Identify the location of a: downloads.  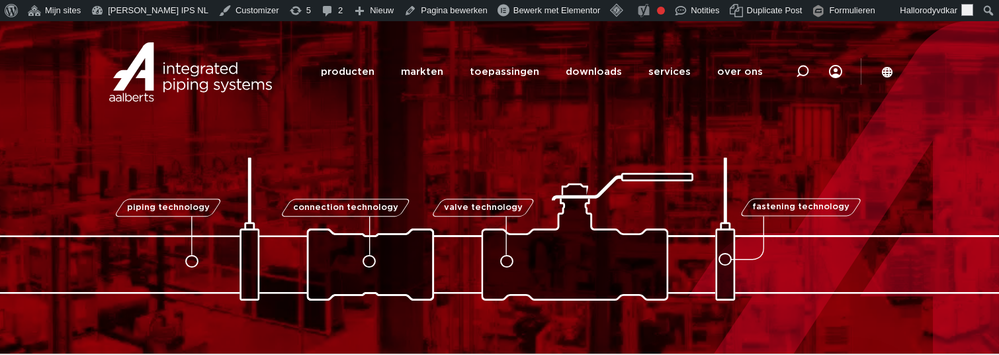
(593, 71).